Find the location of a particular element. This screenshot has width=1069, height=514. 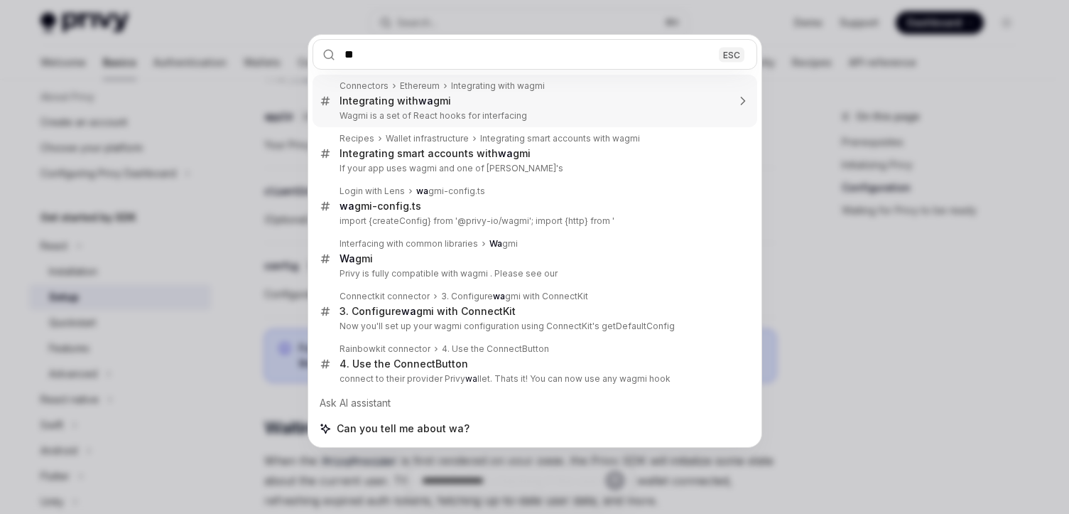

div: Connectkit connector is located at coordinates (384, 296).